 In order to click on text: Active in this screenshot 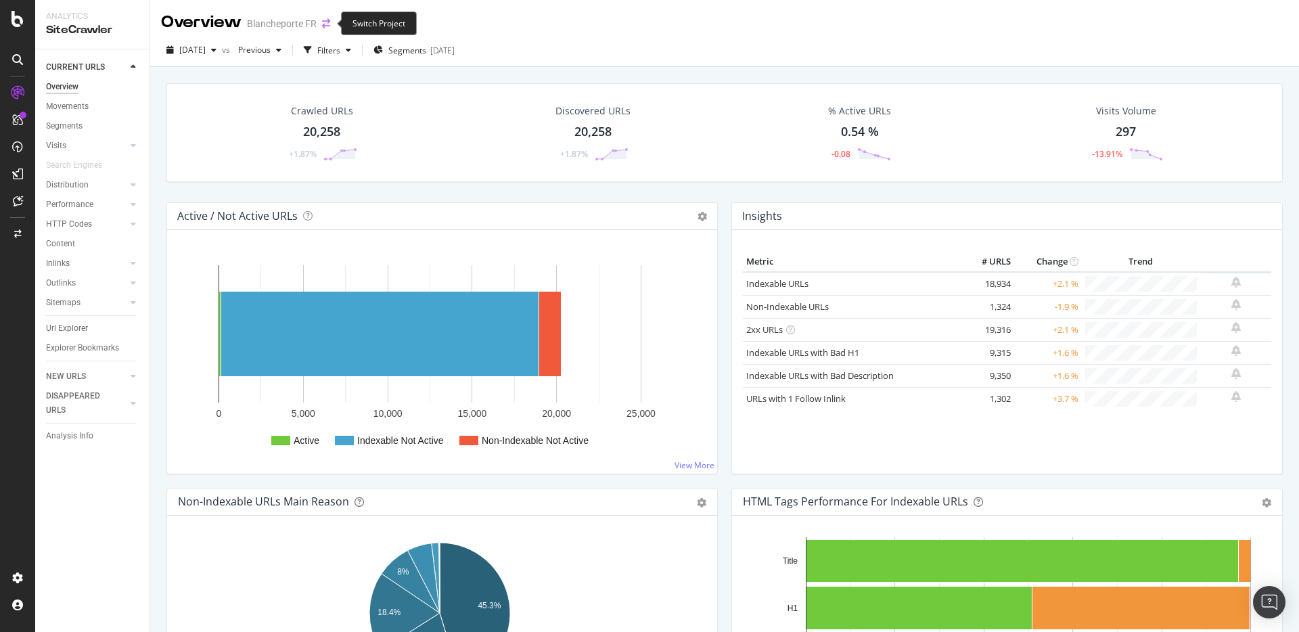, I will do `click(307, 441)`.